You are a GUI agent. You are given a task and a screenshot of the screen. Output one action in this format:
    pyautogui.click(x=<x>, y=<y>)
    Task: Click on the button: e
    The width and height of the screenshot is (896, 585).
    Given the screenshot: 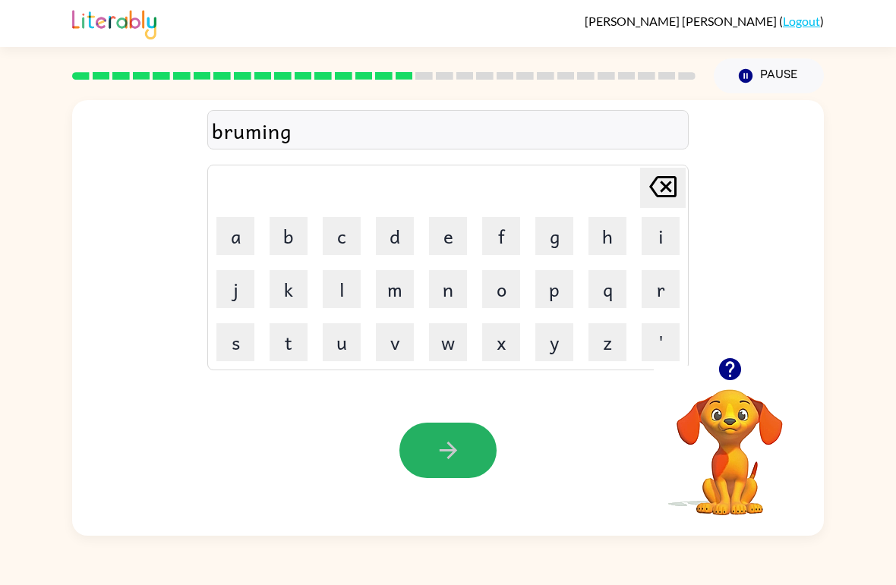 What is the action you would take?
    pyautogui.click(x=448, y=236)
    